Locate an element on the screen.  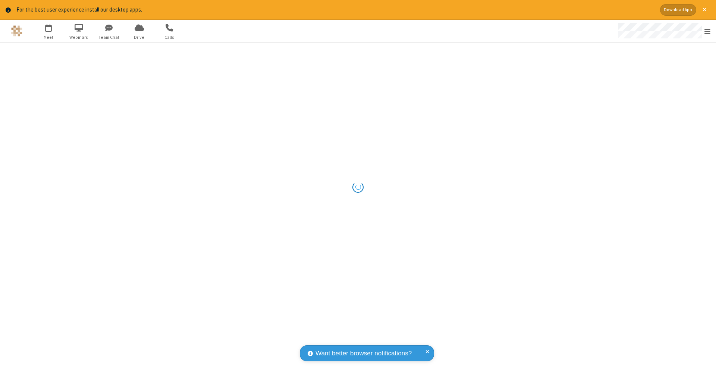
span: Webinars is located at coordinates (79, 37).